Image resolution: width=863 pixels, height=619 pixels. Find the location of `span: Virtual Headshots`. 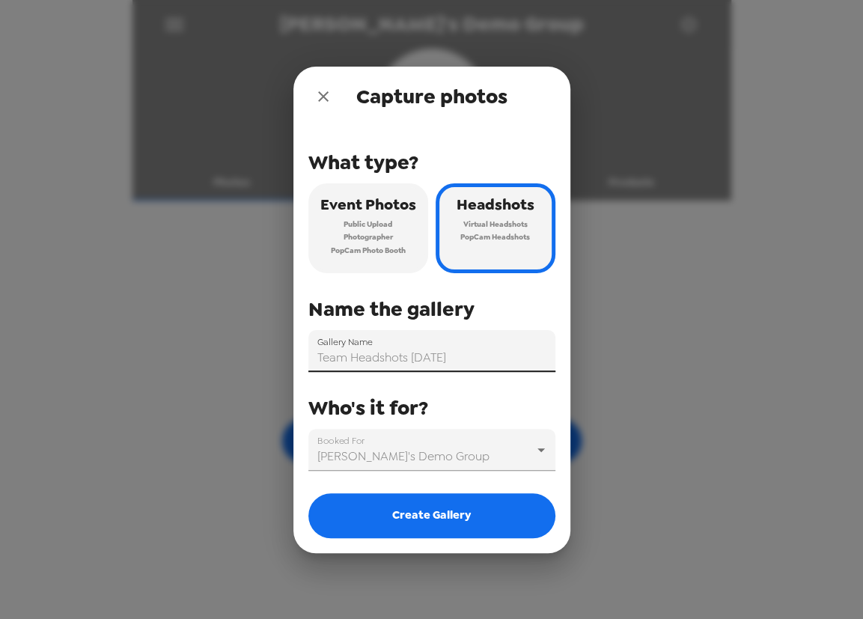

span: Virtual Headshots is located at coordinates (495, 224).